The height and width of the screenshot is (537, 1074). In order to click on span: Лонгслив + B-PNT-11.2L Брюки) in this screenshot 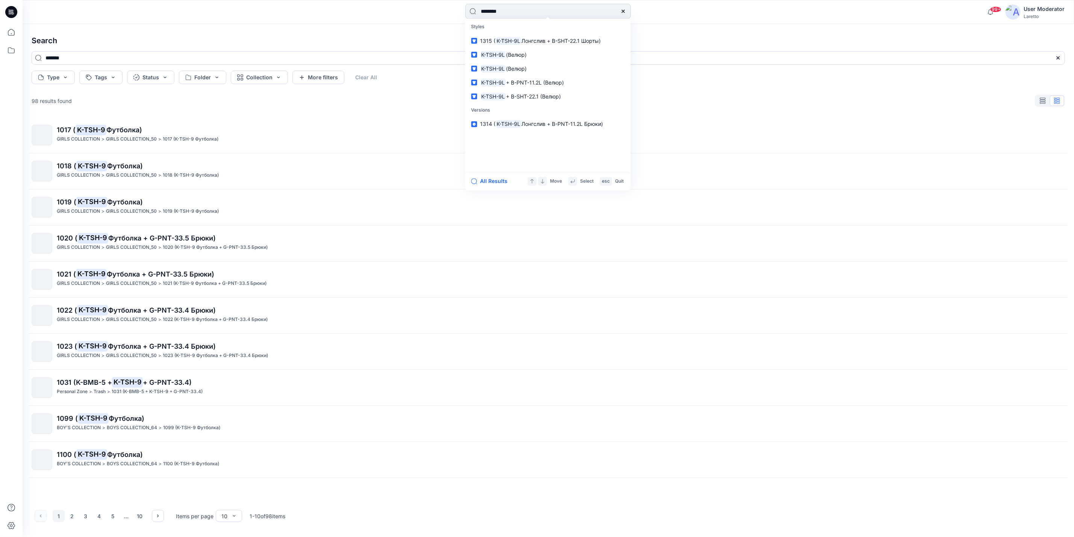, I will do `click(562, 124)`.